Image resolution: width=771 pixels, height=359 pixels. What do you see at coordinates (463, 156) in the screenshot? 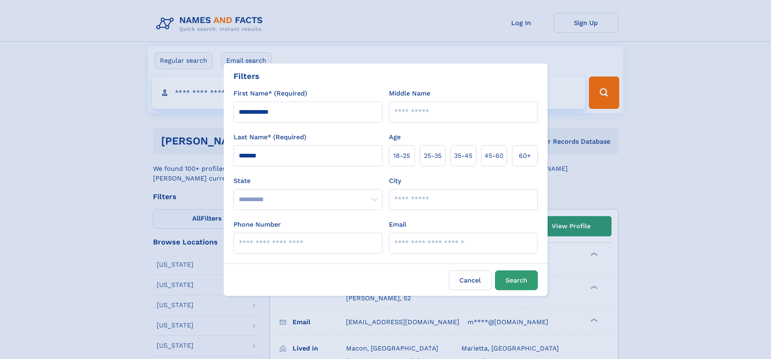
I see `span: 35‑45` at bounding box center [463, 156].